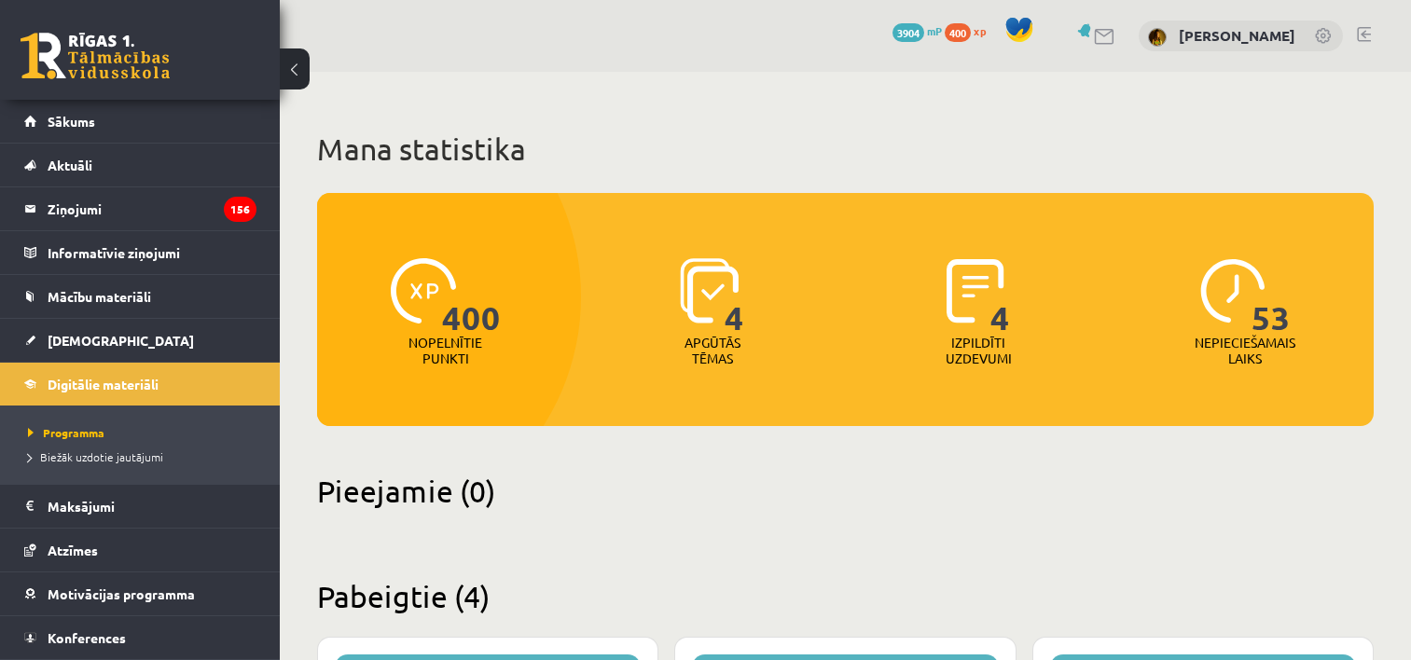  What do you see at coordinates (99, 297) in the screenshot?
I see `span: Mācību materiāli` at bounding box center [99, 297].